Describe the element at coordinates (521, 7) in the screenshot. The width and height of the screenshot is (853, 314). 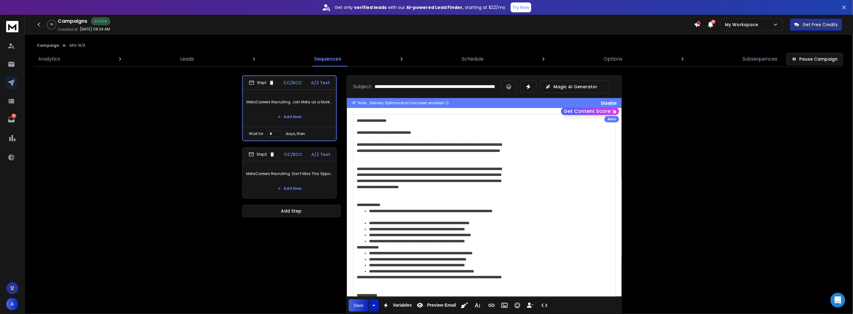
I see `p: Try Now` at that location.